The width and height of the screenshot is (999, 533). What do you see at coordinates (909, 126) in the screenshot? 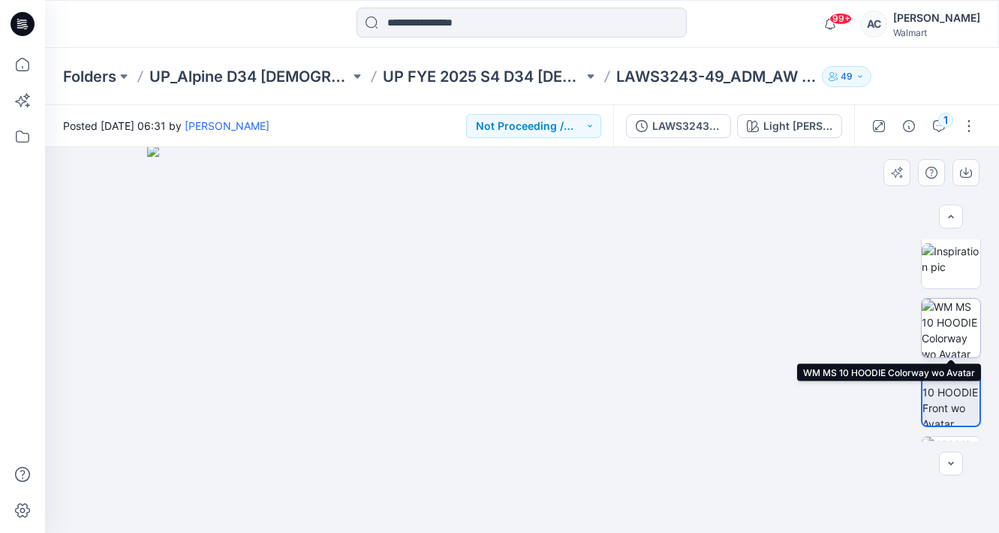
I see `button: Details` at bounding box center [909, 126].